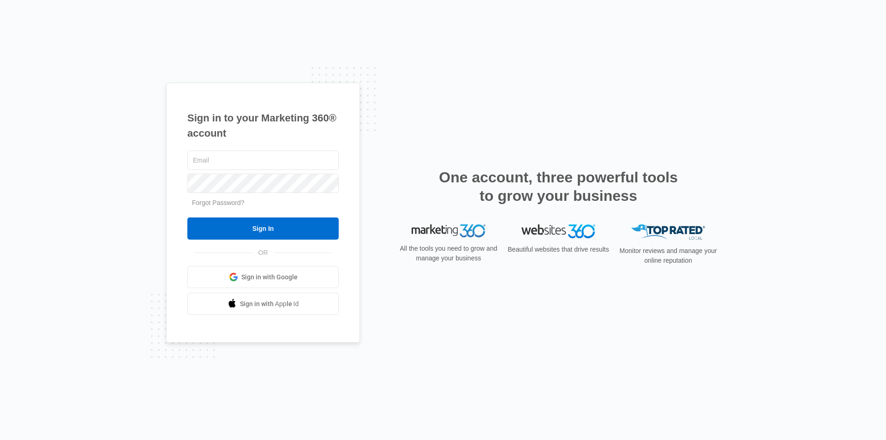  I want to click on span: Sign in with Google, so click(269, 277).